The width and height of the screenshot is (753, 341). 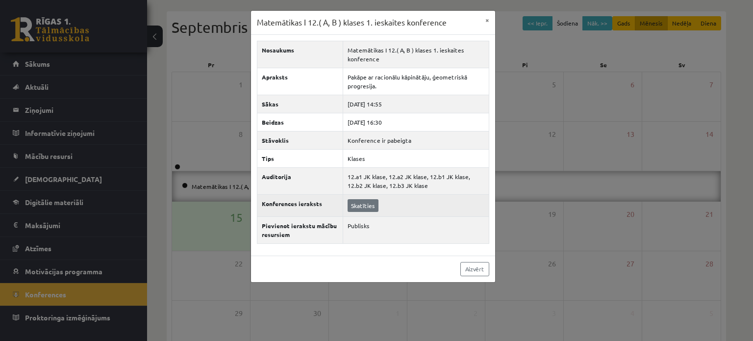 What do you see at coordinates (300, 54) in the screenshot?
I see `th: Nosaukums` at bounding box center [300, 54].